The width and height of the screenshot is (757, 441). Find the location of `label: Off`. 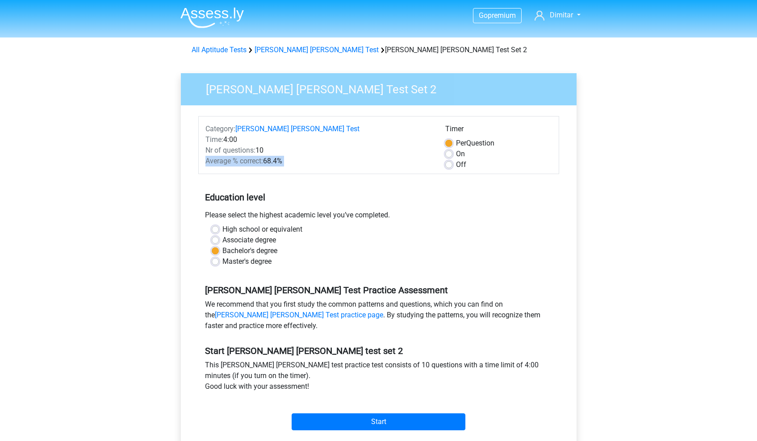

label: Off is located at coordinates (461, 165).